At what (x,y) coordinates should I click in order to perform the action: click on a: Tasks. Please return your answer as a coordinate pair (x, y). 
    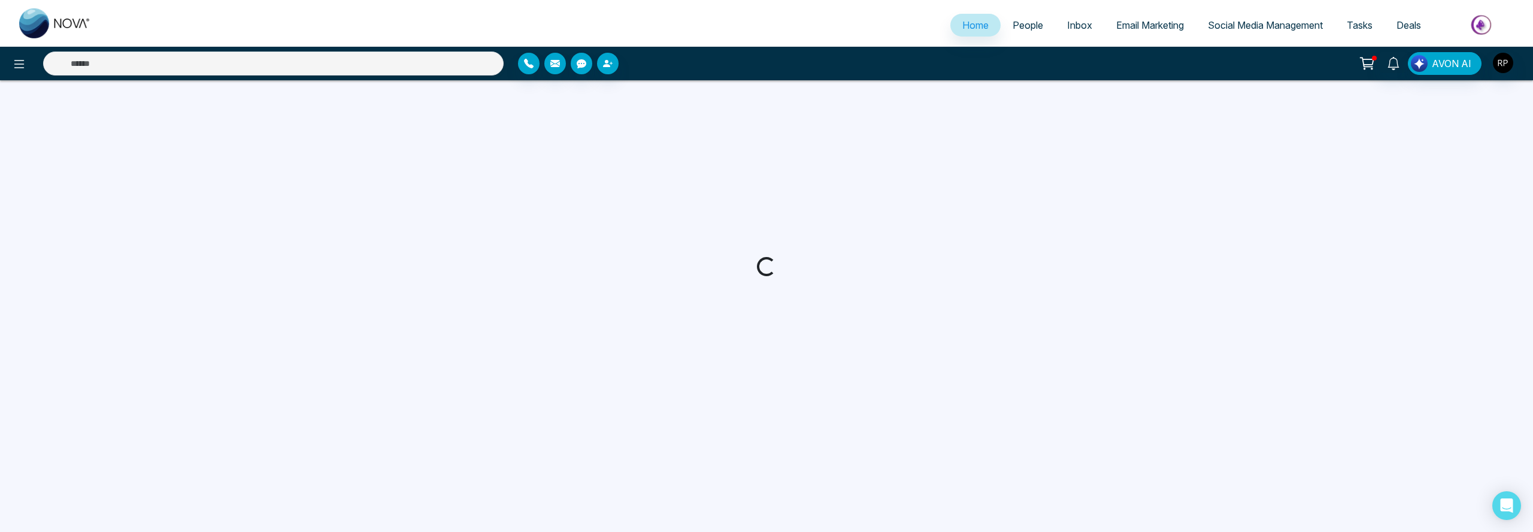
    Looking at the image, I should click on (1359, 25).